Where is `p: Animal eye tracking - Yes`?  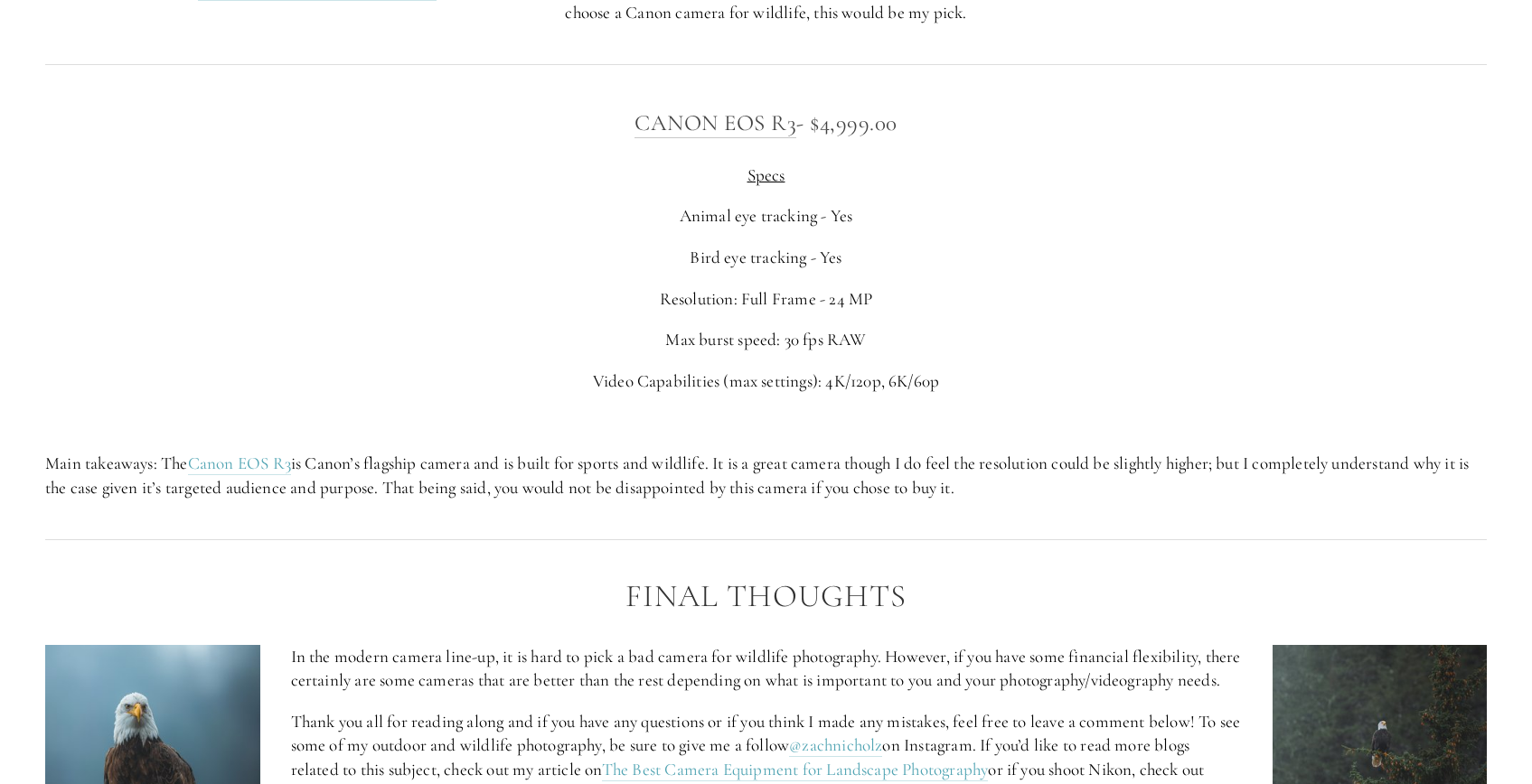
p: Animal eye tracking - Yes is located at coordinates (766, 215).